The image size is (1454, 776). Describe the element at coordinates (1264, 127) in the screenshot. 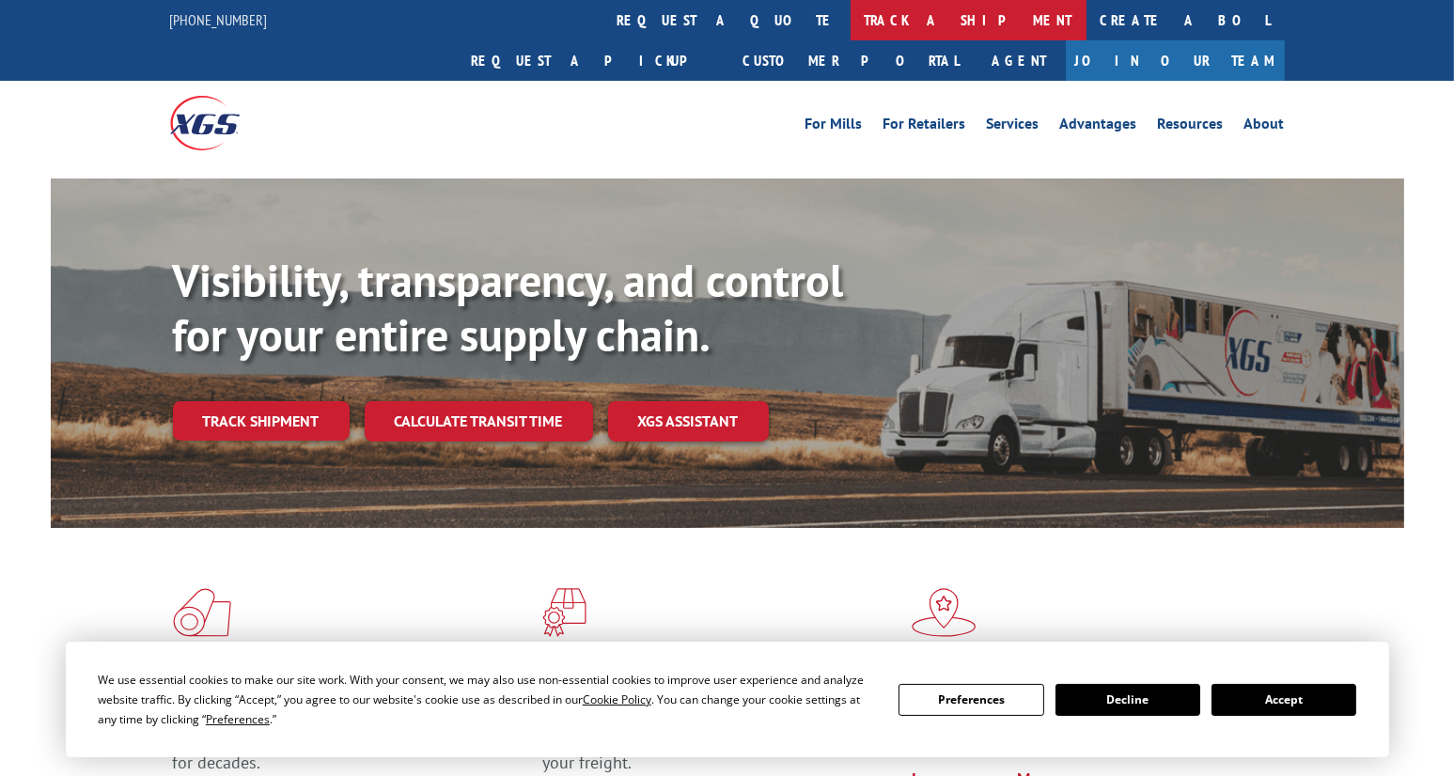

I see `a: About` at that location.